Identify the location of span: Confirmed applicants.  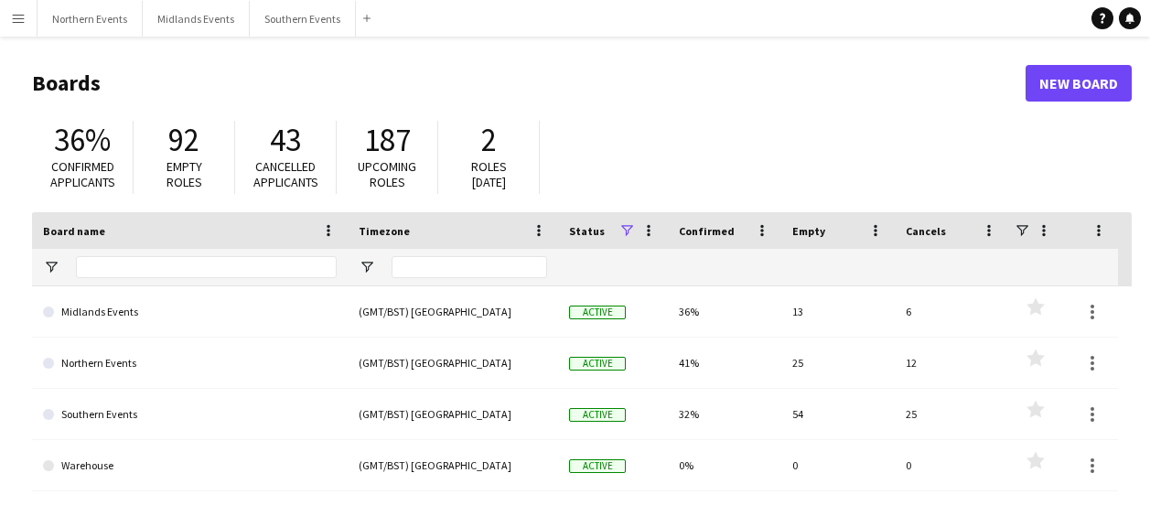
(82, 174).